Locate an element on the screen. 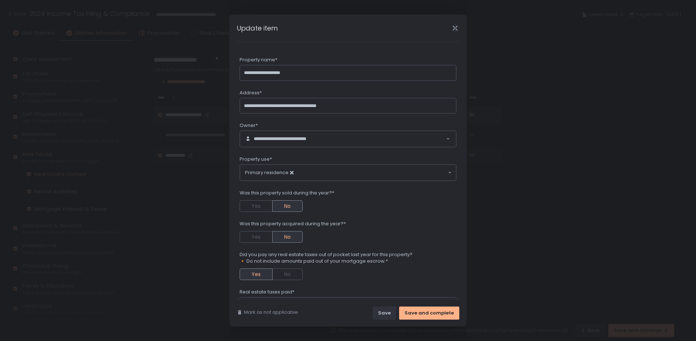  div: Save and complete is located at coordinates (429, 313).